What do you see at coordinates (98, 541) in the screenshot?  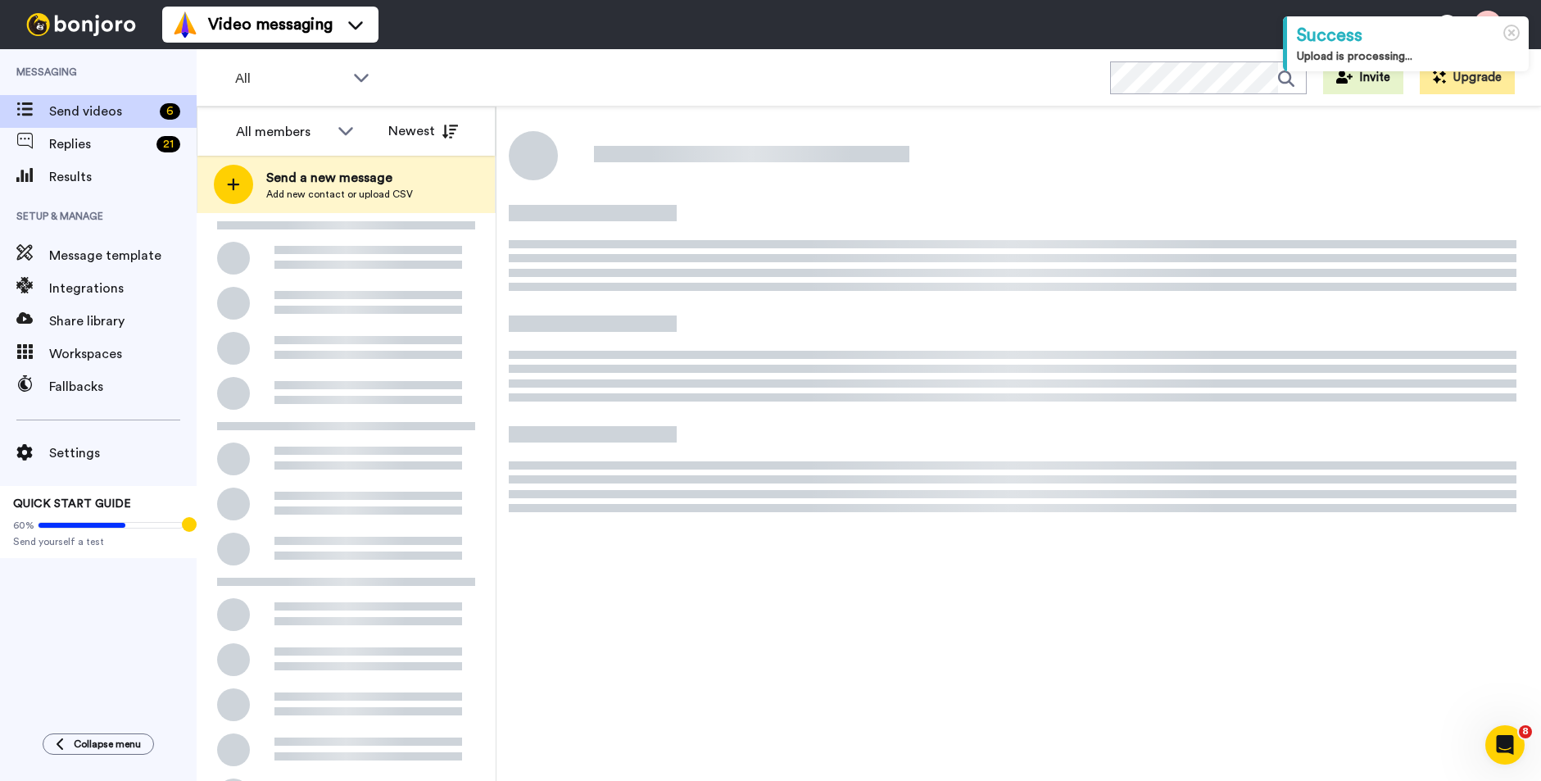 I see `span: Send yourself a test` at bounding box center [98, 541].